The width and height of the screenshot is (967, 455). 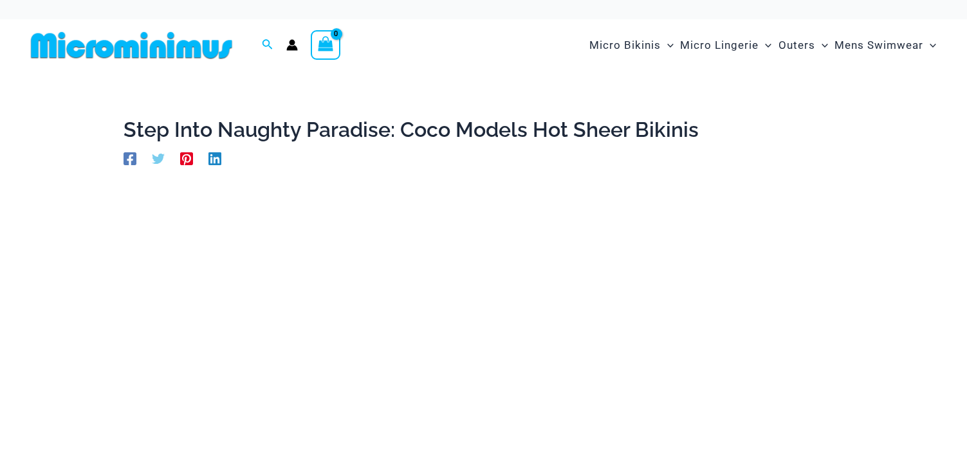 What do you see at coordinates (215, 158) in the screenshot?
I see `a: Linkedin` at bounding box center [215, 158].